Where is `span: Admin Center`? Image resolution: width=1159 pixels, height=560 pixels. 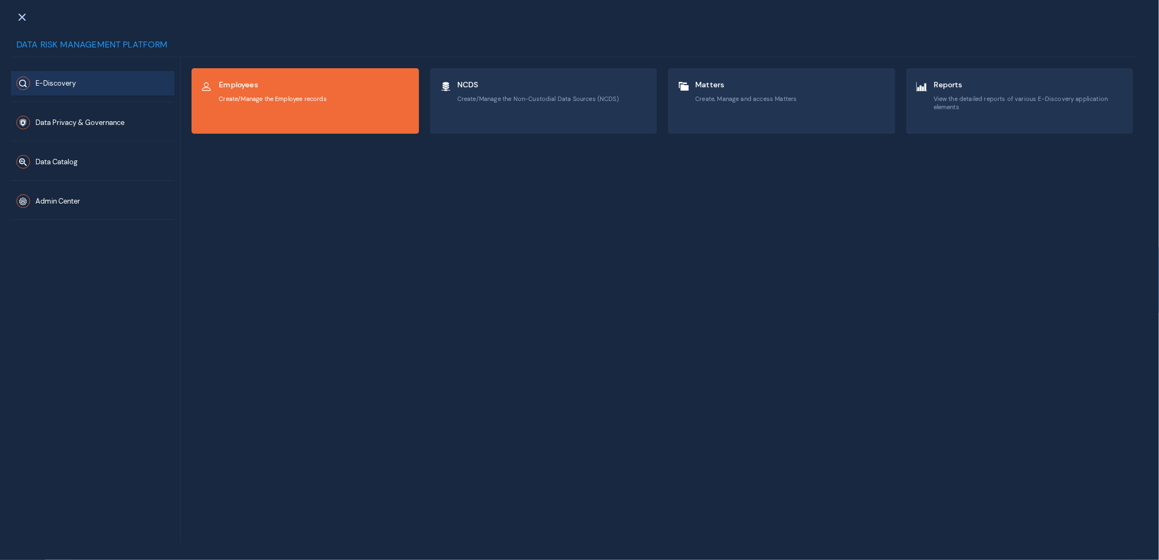 span: Admin Center is located at coordinates (58, 201).